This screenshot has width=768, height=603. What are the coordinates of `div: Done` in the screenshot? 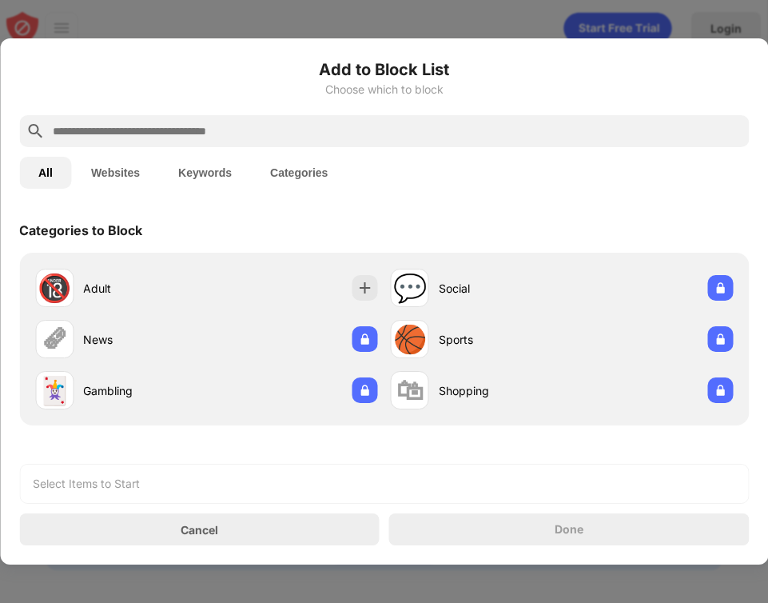 It's located at (569, 529).